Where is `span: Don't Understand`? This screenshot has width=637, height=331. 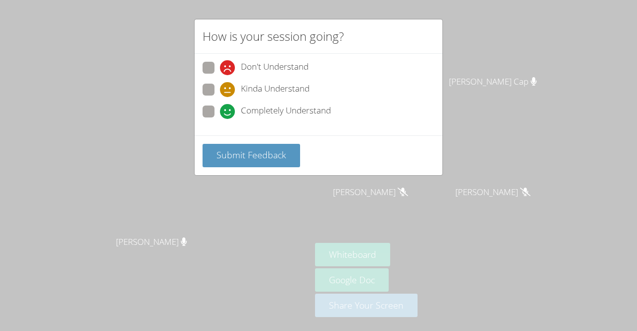 span: Don't Understand is located at coordinates (275, 68).